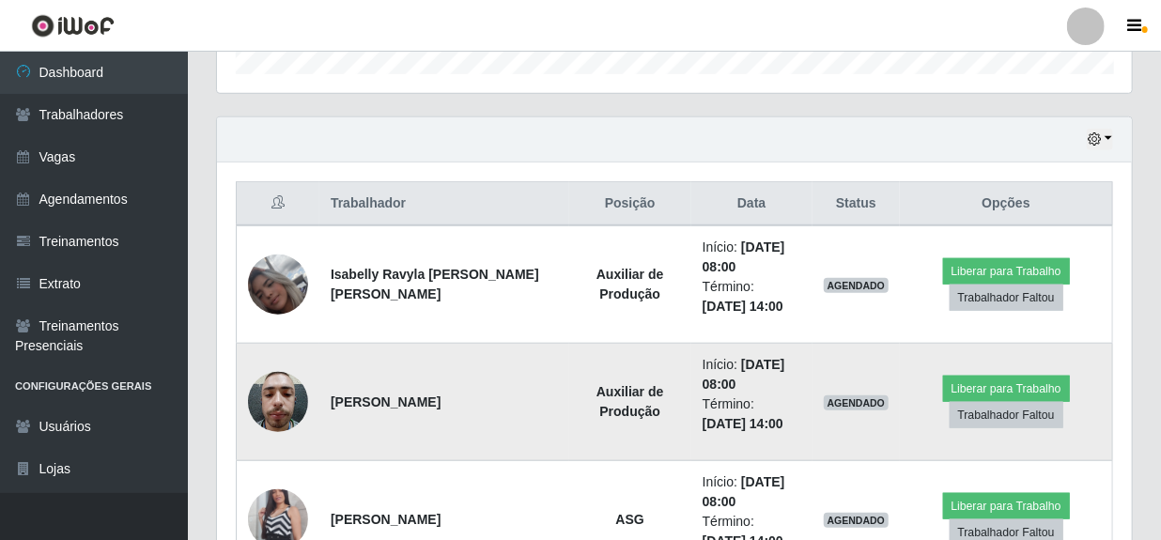  I want to click on strong: ASG, so click(630, 519).